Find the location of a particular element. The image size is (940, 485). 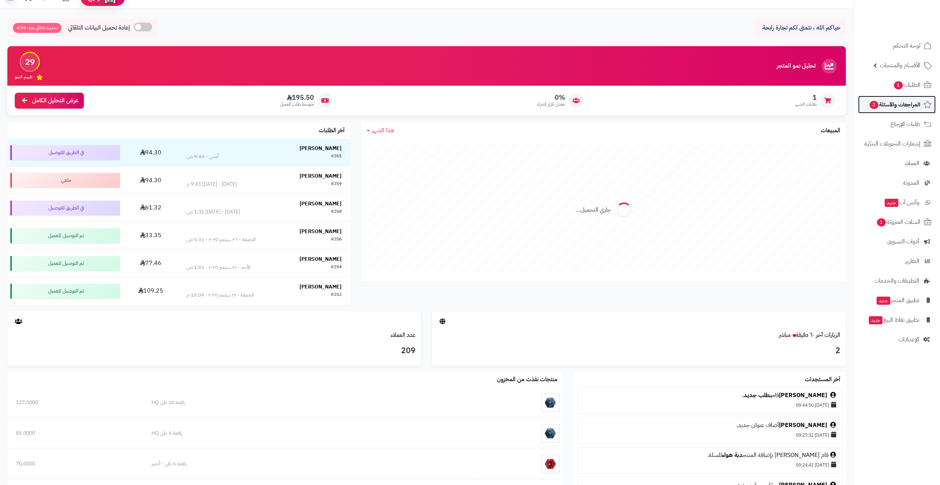

div: رافعة 5 طن - أحمر is located at coordinates (311, 464).